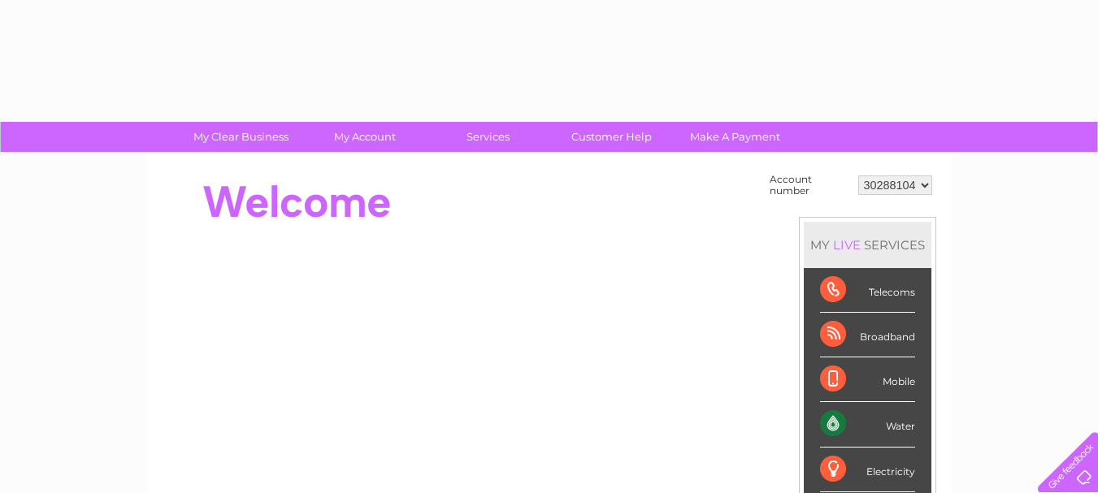  What do you see at coordinates (867, 245) in the screenshot?
I see `div: MY SERVICES` at bounding box center [867, 245].